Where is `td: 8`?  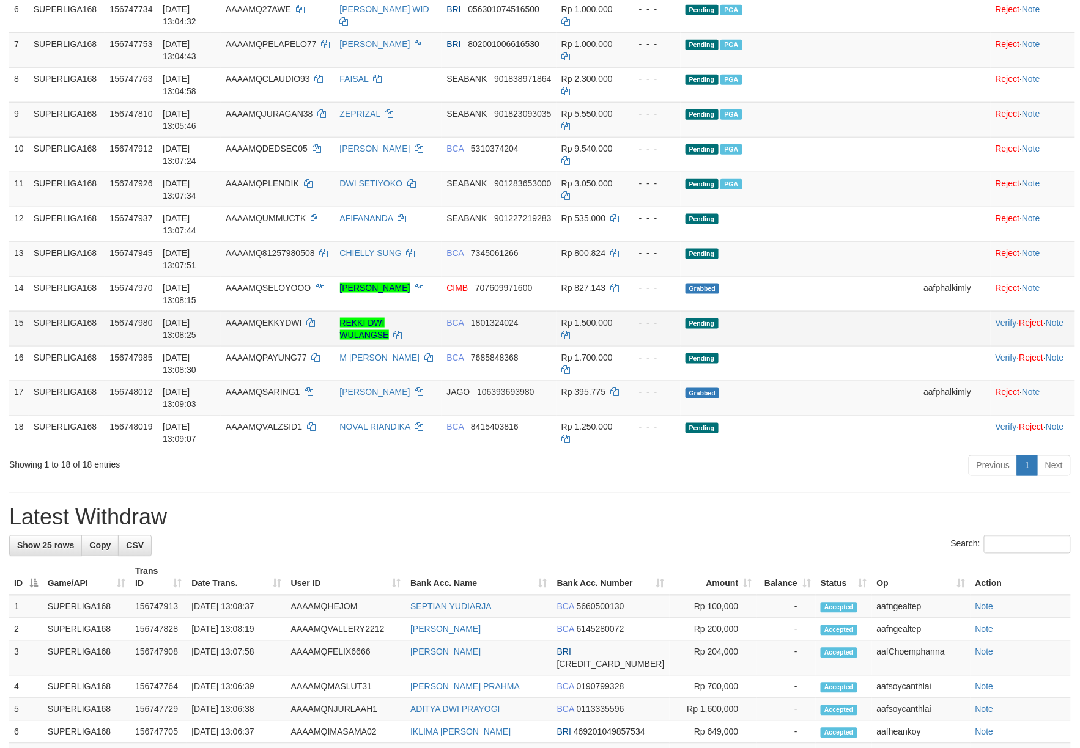
td: 8 is located at coordinates (19, 84).